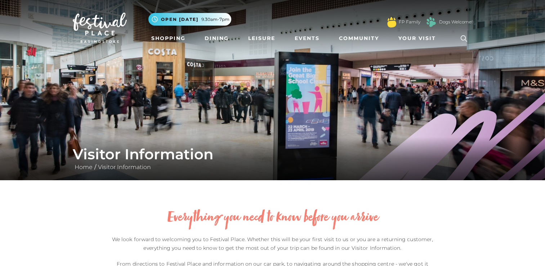 The width and height of the screenshot is (545, 266). I want to click on a: Events, so click(307, 38).